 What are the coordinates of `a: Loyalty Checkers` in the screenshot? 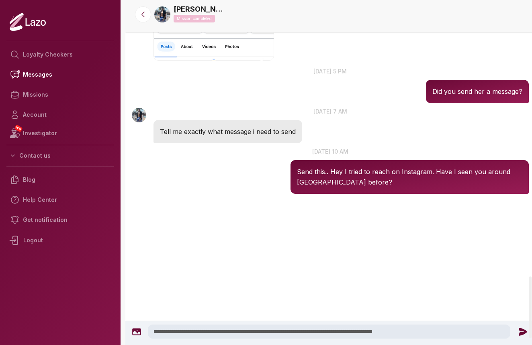 It's located at (60, 55).